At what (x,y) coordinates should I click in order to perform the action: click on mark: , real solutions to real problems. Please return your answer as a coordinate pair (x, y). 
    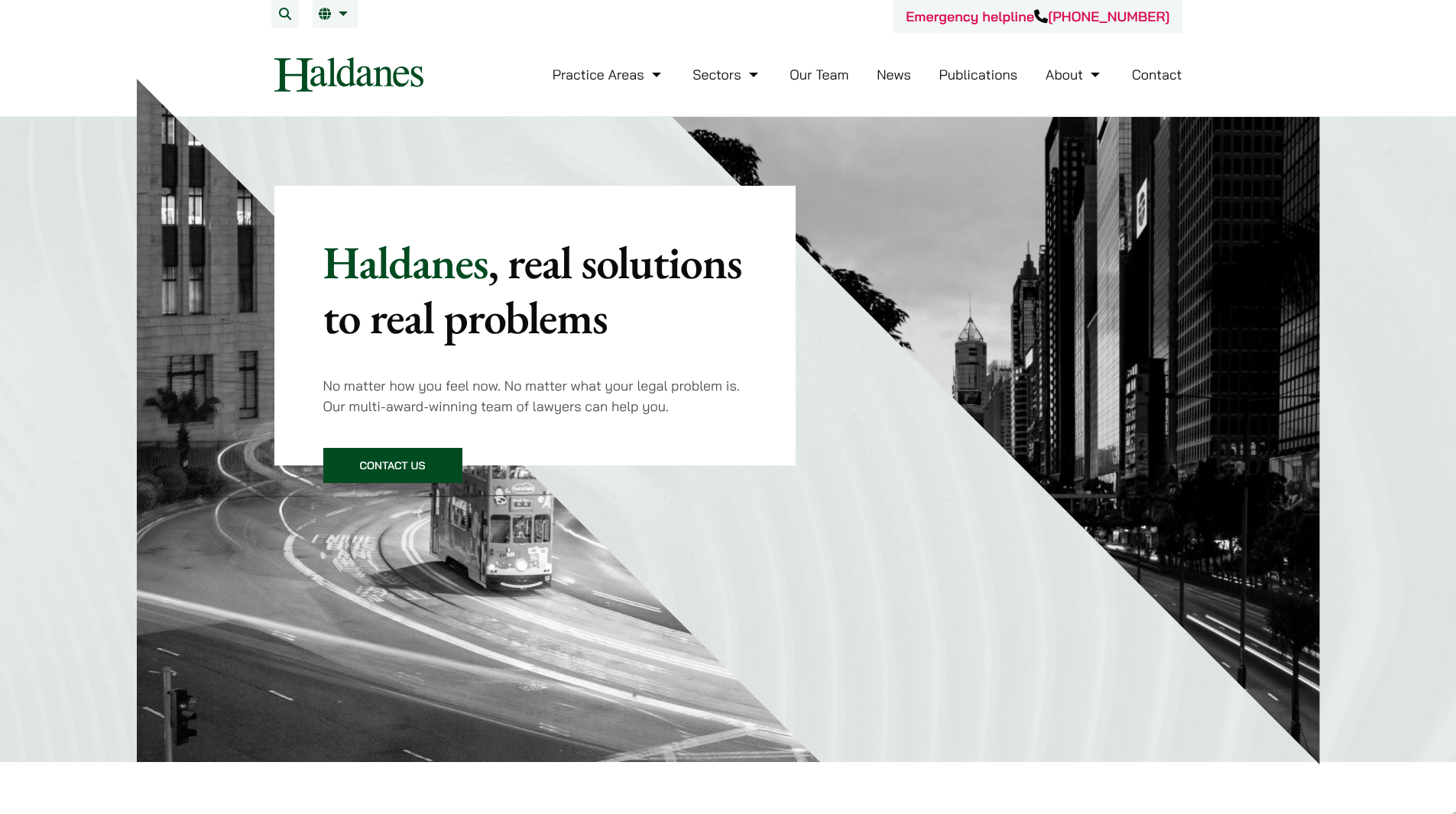
    Looking at the image, I should click on (533, 289).